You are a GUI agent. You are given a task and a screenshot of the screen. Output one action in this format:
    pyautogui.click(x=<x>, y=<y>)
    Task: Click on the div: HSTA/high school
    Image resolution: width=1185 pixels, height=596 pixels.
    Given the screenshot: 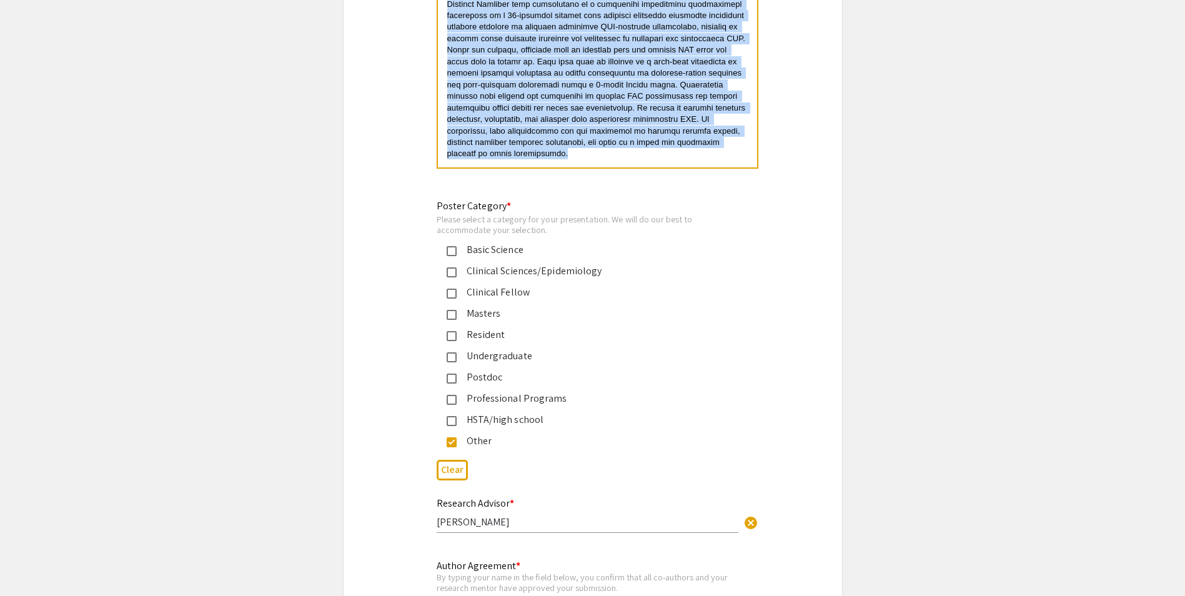 What is the action you would take?
    pyautogui.click(x=588, y=420)
    